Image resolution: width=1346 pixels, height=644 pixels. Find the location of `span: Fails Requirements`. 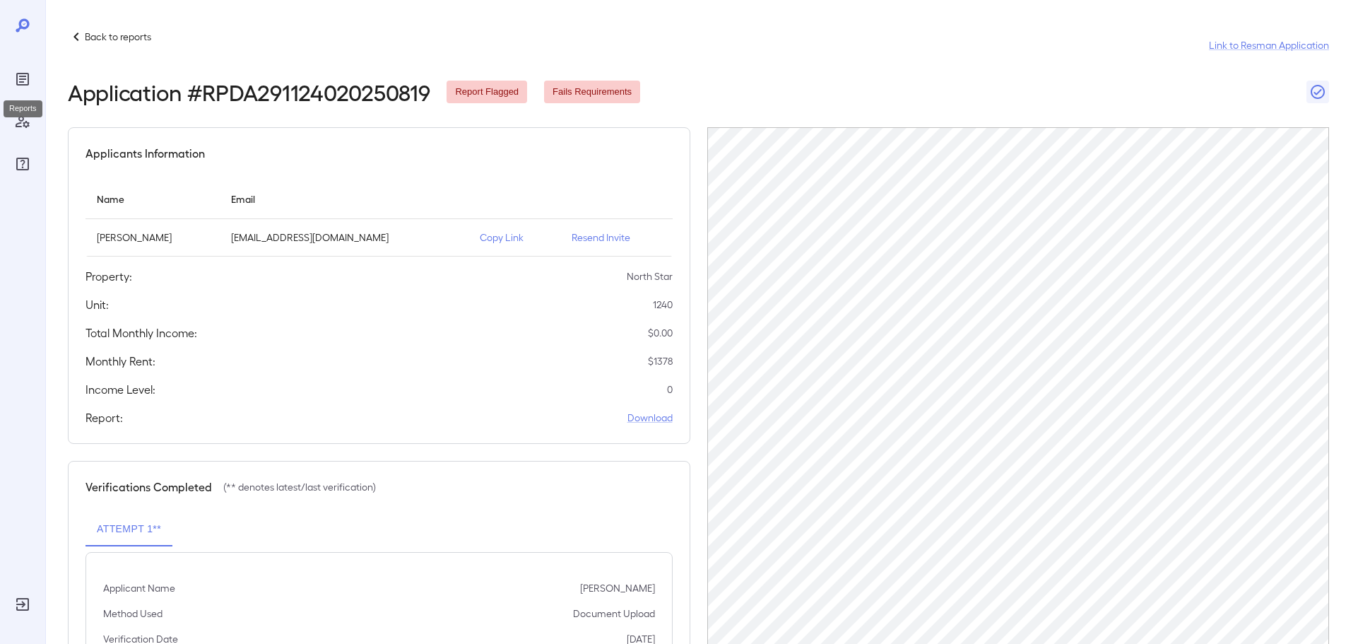

span: Fails Requirements is located at coordinates (592, 92).